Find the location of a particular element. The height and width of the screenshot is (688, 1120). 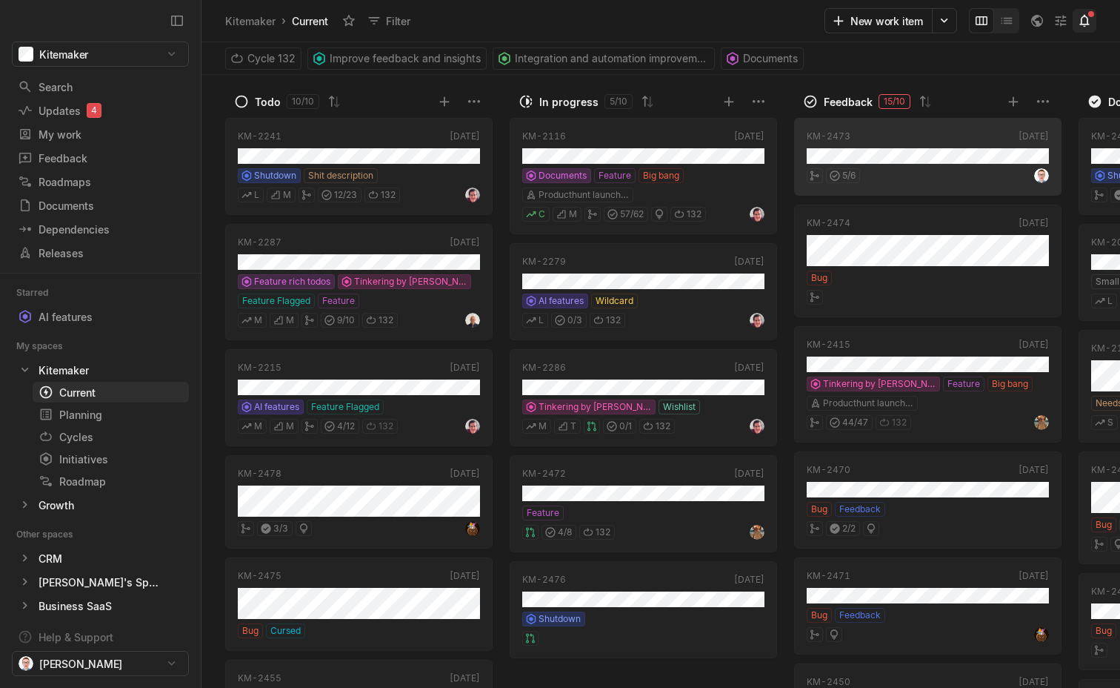

span: Kitemaker is located at coordinates (64, 54).